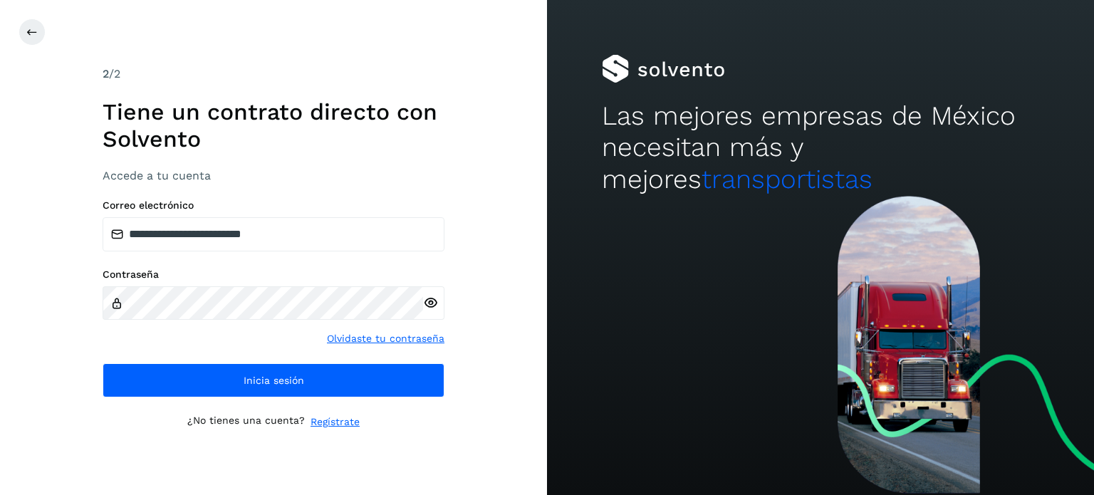  I want to click on h2: Las mejores empresas de México necesitan más y mejores, so click(820, 147).